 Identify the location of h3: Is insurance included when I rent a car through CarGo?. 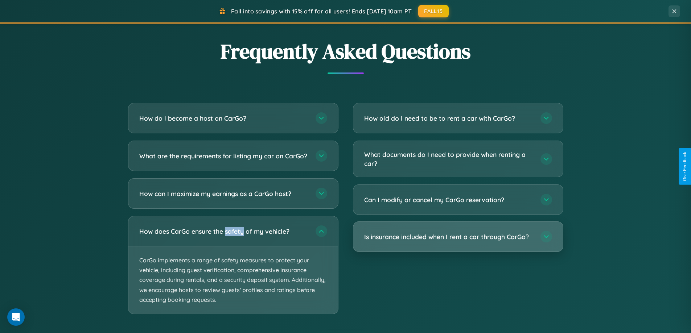
(449, 237).